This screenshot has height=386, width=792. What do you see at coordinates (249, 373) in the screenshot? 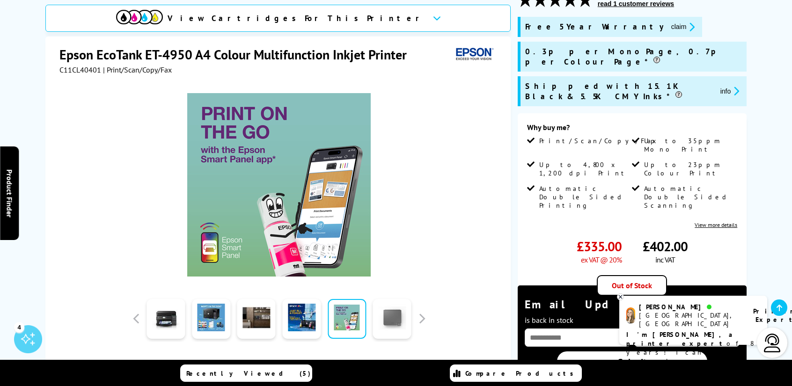
I see `span: Recently Viewed (5)` at bounding box center [249, 373].